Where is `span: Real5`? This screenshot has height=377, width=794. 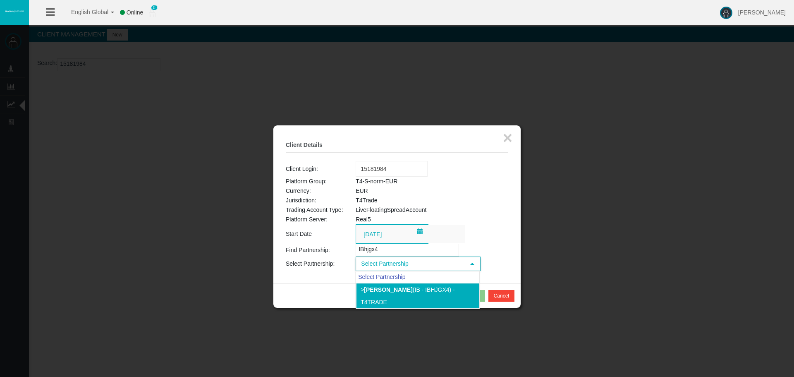 span: Real5 is located at coordinates (363, 219).